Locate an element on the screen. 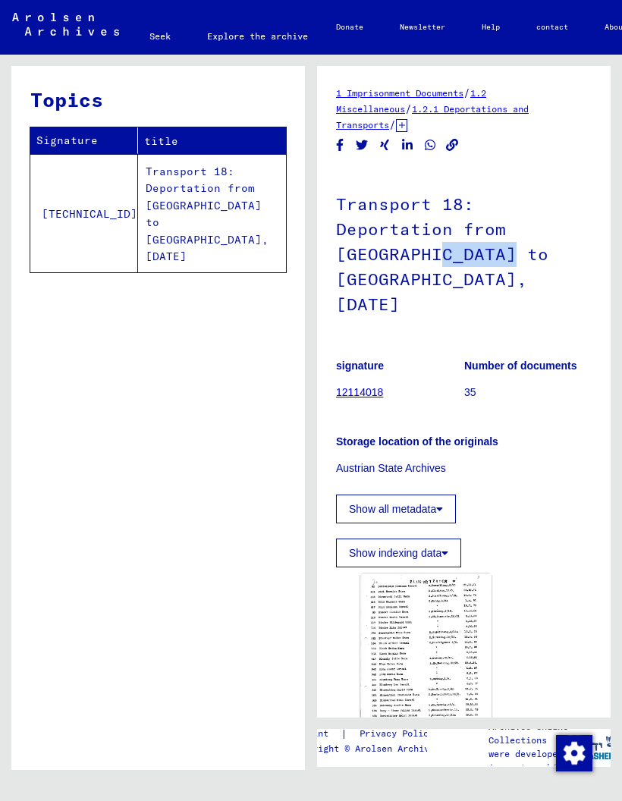 The width and height of the screenshot is (622, 801). button: Copy link is located at coordinates (452, 145).